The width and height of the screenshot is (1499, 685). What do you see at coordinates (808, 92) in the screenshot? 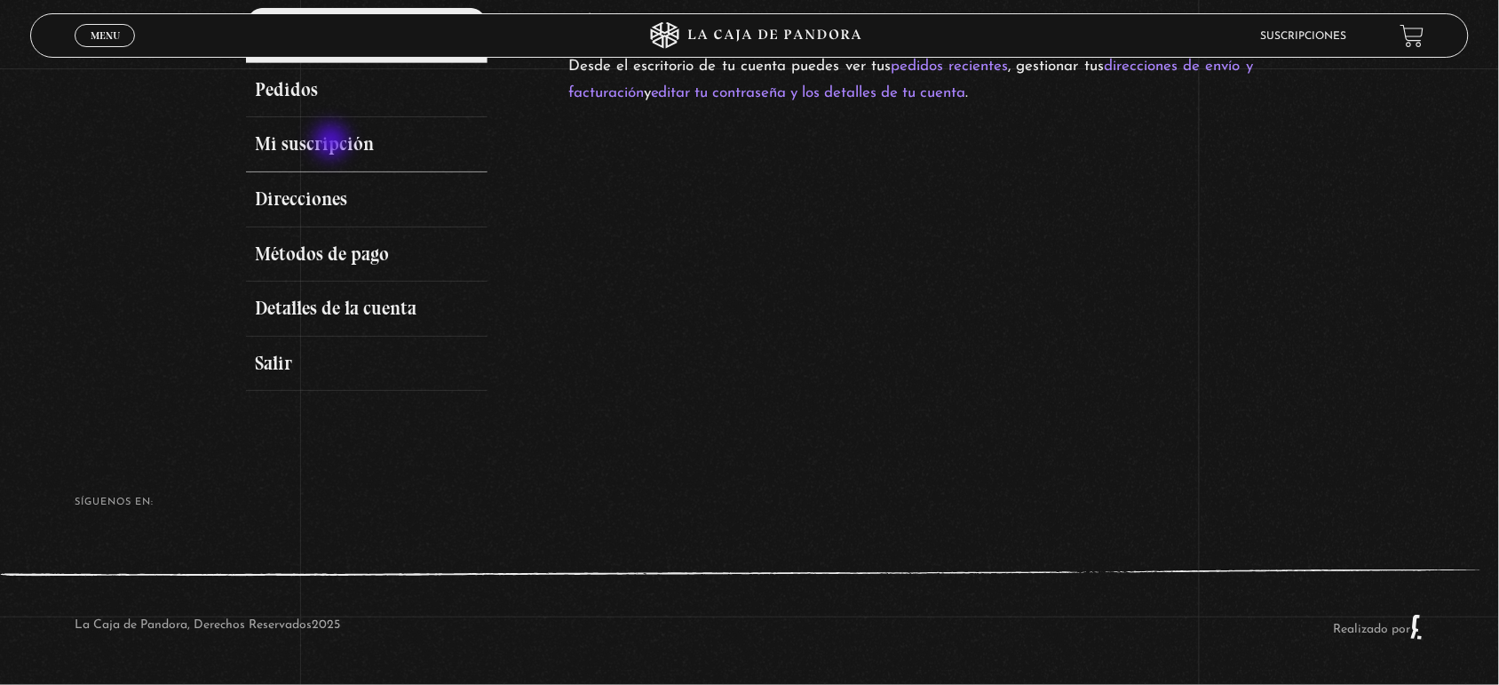
I see `a: editar tu contraseña y los detalles de tu cuenta` at bounding box center [808, 92].